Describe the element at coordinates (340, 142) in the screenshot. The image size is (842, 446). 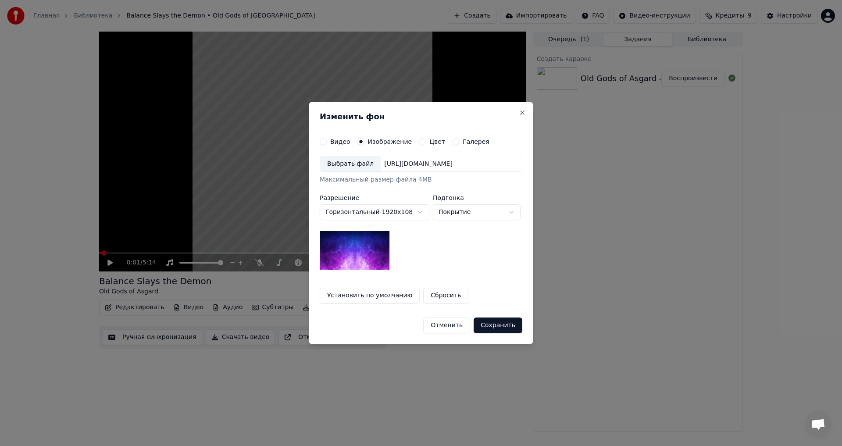
I see `label: Видео` at that location.